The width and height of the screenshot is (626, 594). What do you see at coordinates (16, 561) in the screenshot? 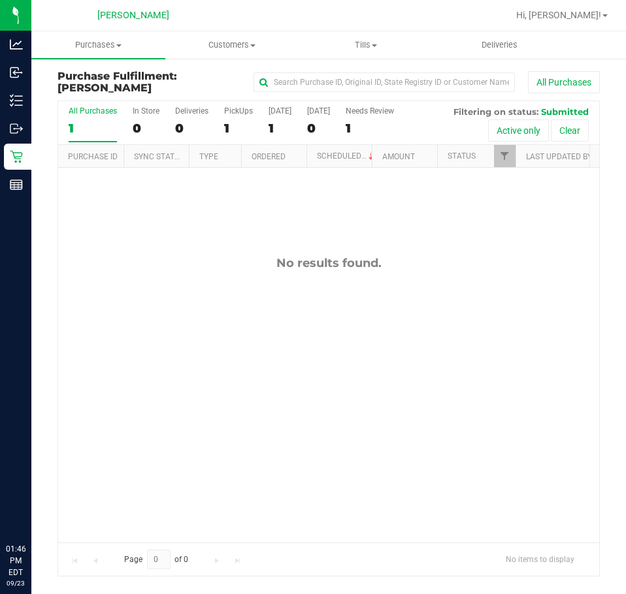
I see `p: 01:46 PM EDT` at bounding box center [16, 561].